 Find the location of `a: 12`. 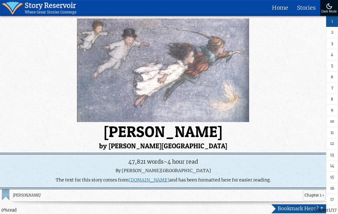

a: 12 is located at coordinates (332, 144).